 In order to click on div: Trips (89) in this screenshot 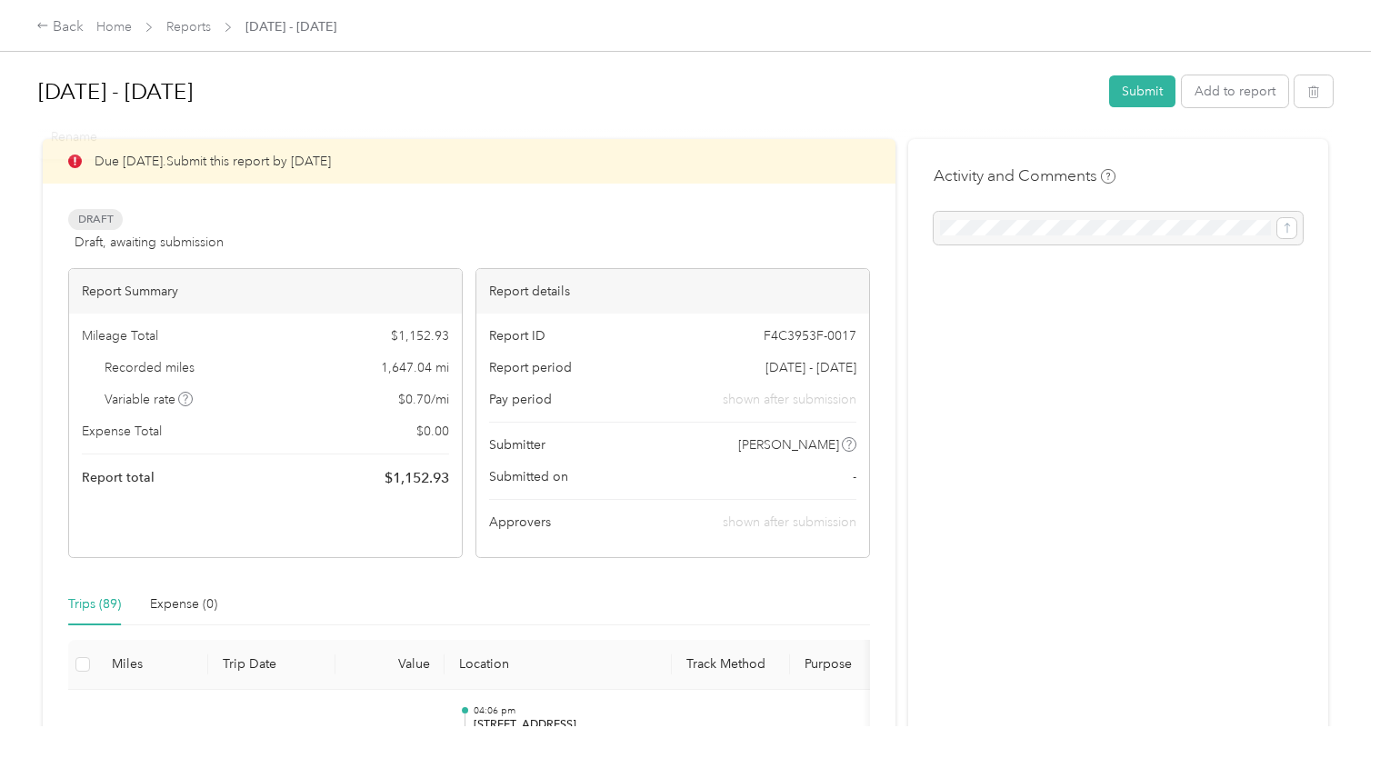, I will do `click(95, 605)`.